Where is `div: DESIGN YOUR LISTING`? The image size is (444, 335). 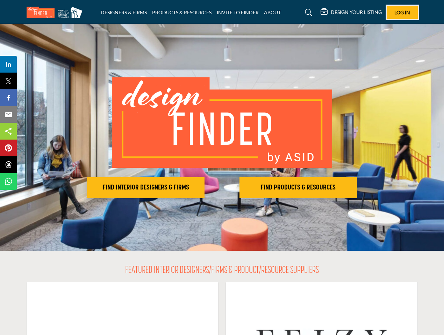
div: DESIGN YOUR LISTING is located at coordinates (351, 13).